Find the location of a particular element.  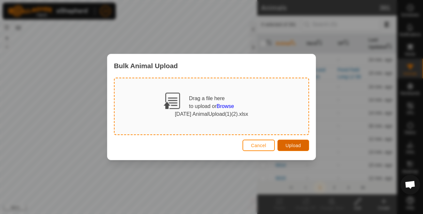

div: Drag a file here is located at coordinates (211, 102).